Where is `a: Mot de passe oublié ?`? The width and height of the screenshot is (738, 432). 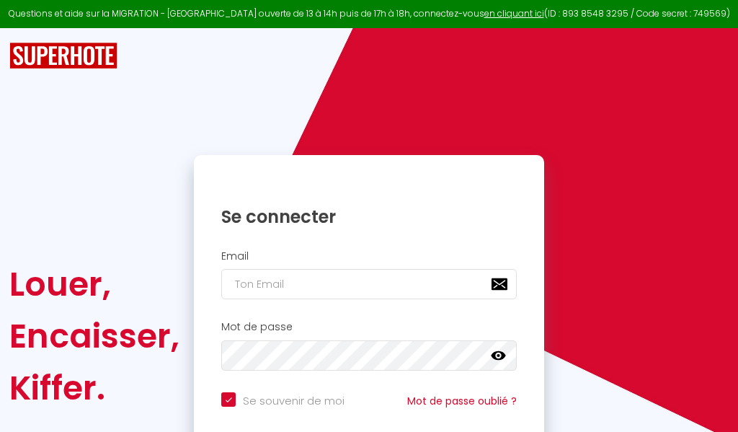
a: Mot de passe oublié ? is located at coordinates (462, 401).